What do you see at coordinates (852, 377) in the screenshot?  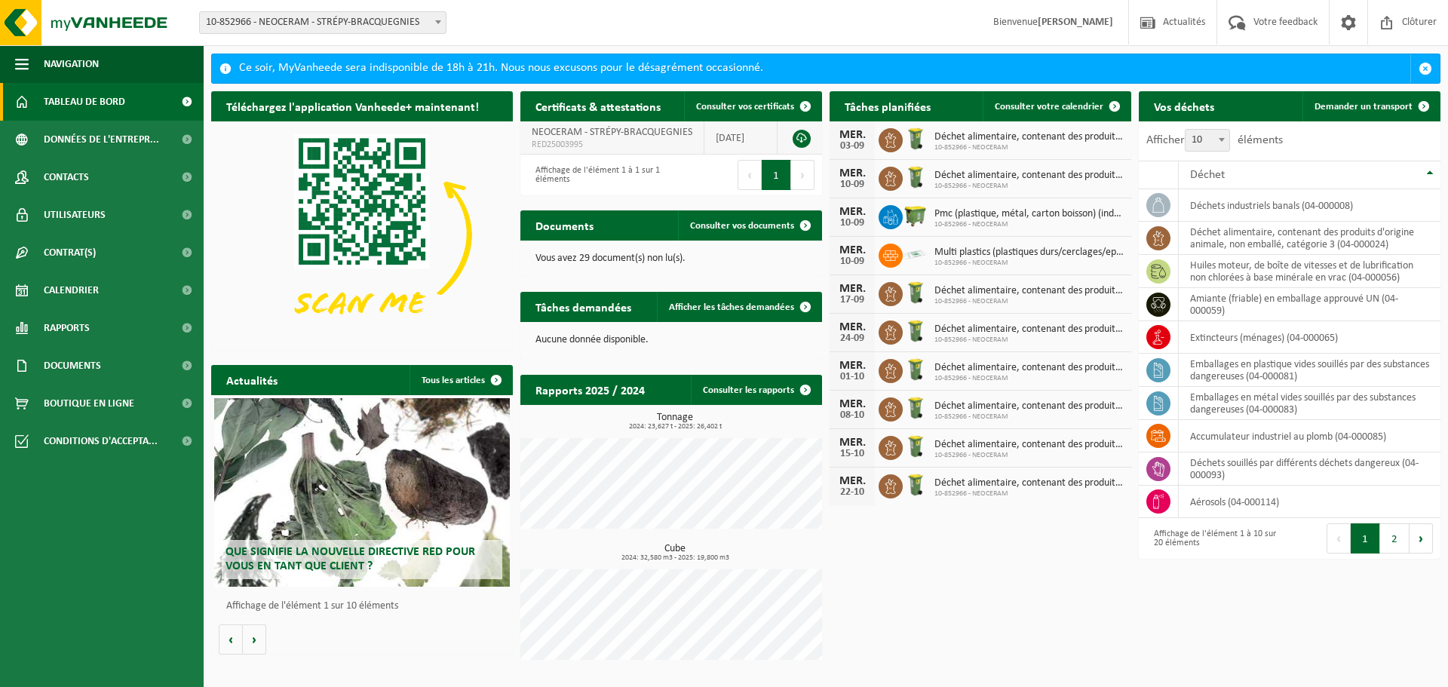 I see `div: 01-10` at bounding box center [852, 377].